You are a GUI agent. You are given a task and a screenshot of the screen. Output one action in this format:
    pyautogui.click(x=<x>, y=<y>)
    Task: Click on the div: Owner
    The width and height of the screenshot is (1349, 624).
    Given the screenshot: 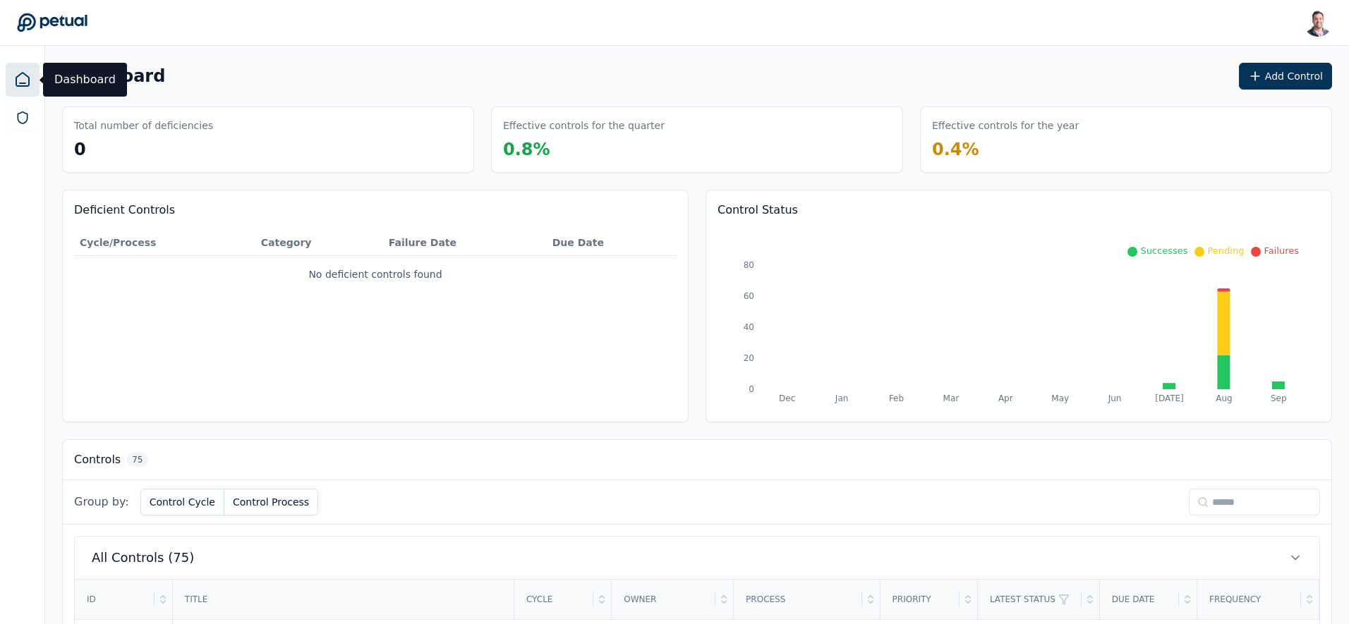 What is the action you would take?
    pyautogui.click(x=664, y=600)
    